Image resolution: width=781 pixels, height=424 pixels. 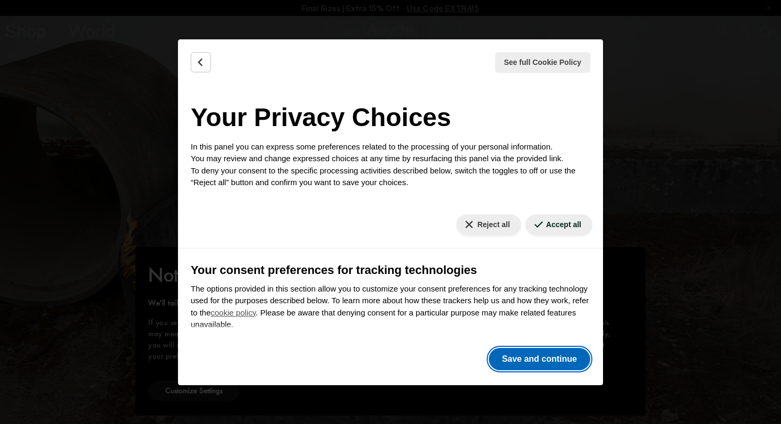 What do you see at coordinates (391, 270) in the screenshot?
I see `h3: Your consent preferences for tracking technologies` at bounding box center [391, 270].